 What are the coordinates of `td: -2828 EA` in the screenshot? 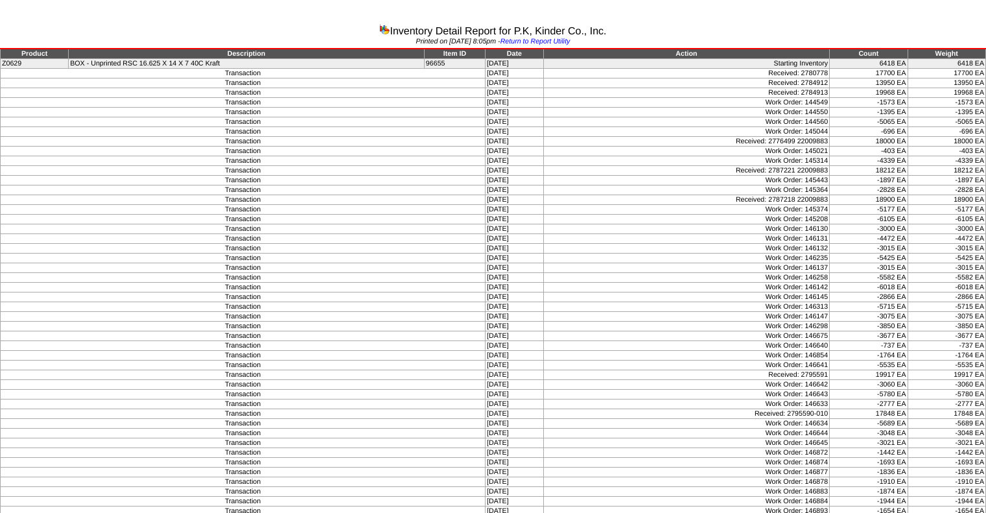 It's located at (947, 190).